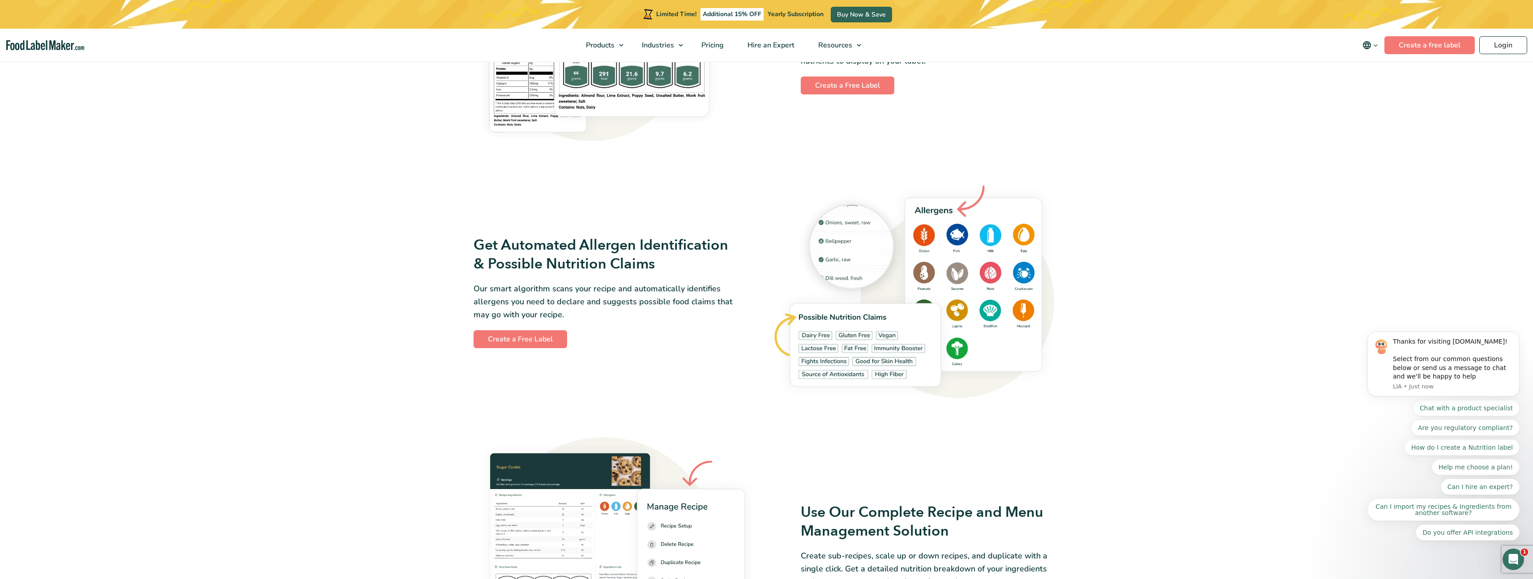 The width and height of the screenshot is (1533, 579). What do you see at coordinates (770, 45) in the screenshot?
I see `a: Hire an Expert` at bounding box center [770, 45].